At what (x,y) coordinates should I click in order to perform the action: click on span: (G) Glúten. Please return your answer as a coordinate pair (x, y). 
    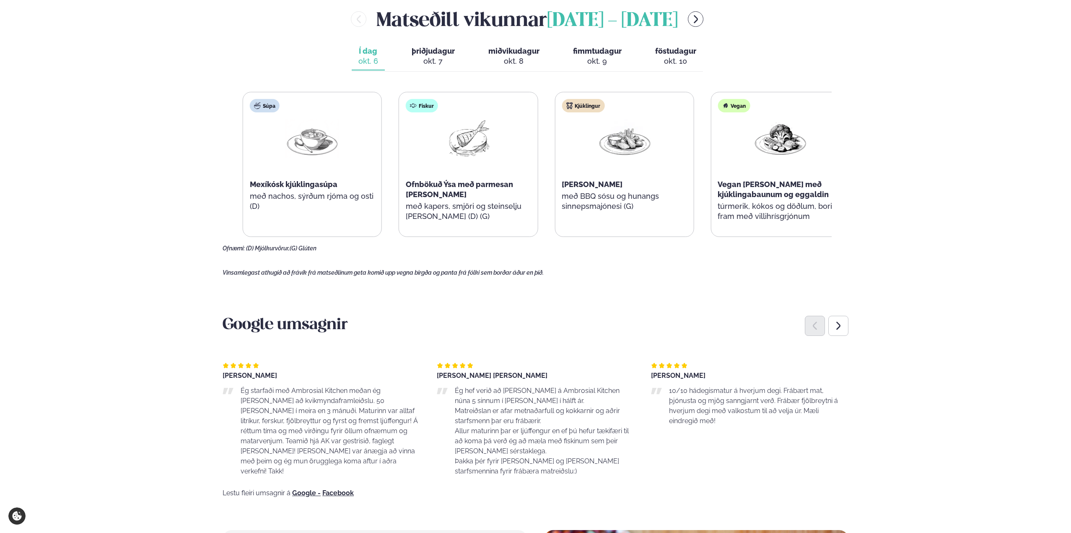
    Looking at the image, I should click on (303, 248).